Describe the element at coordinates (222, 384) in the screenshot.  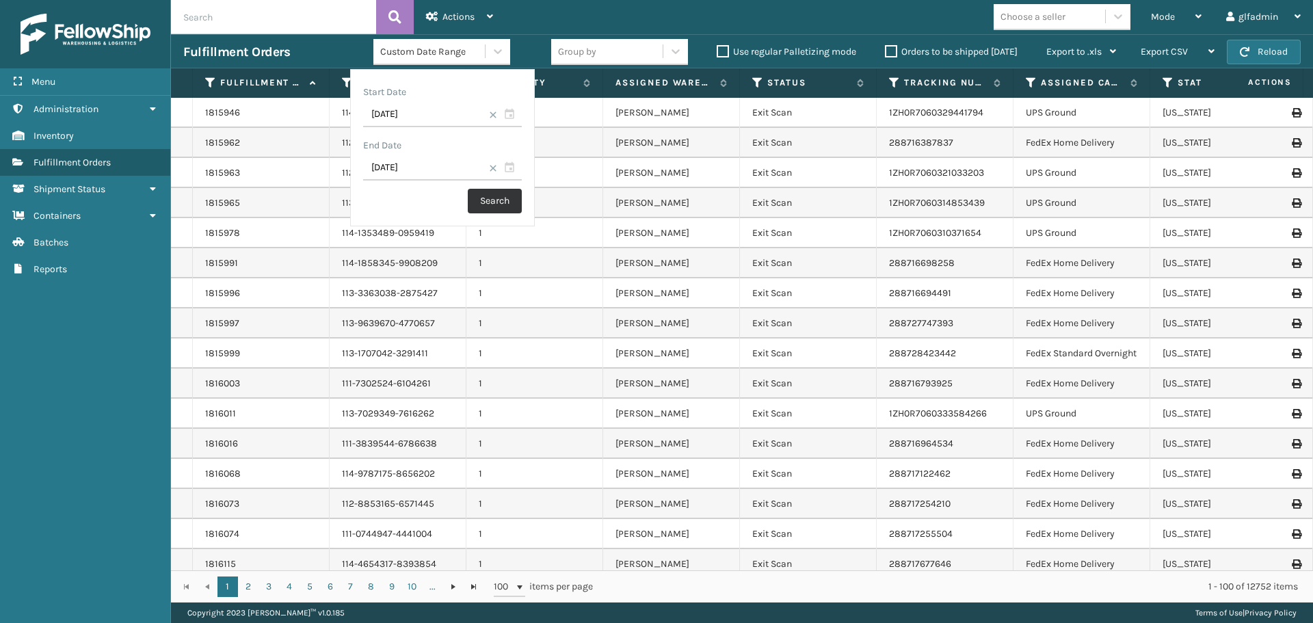
I see `a: 1816003` at that location.